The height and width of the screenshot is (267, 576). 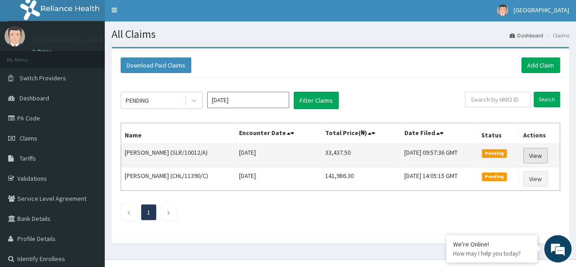 I want to click on a: Next page, so click(x=169, y=212).